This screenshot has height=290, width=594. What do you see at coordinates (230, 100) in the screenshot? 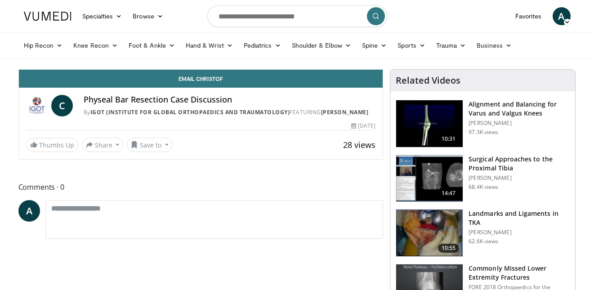
I see `h4: Physeal Bar Resection Case Discussion` at bounding box center [230, 100].